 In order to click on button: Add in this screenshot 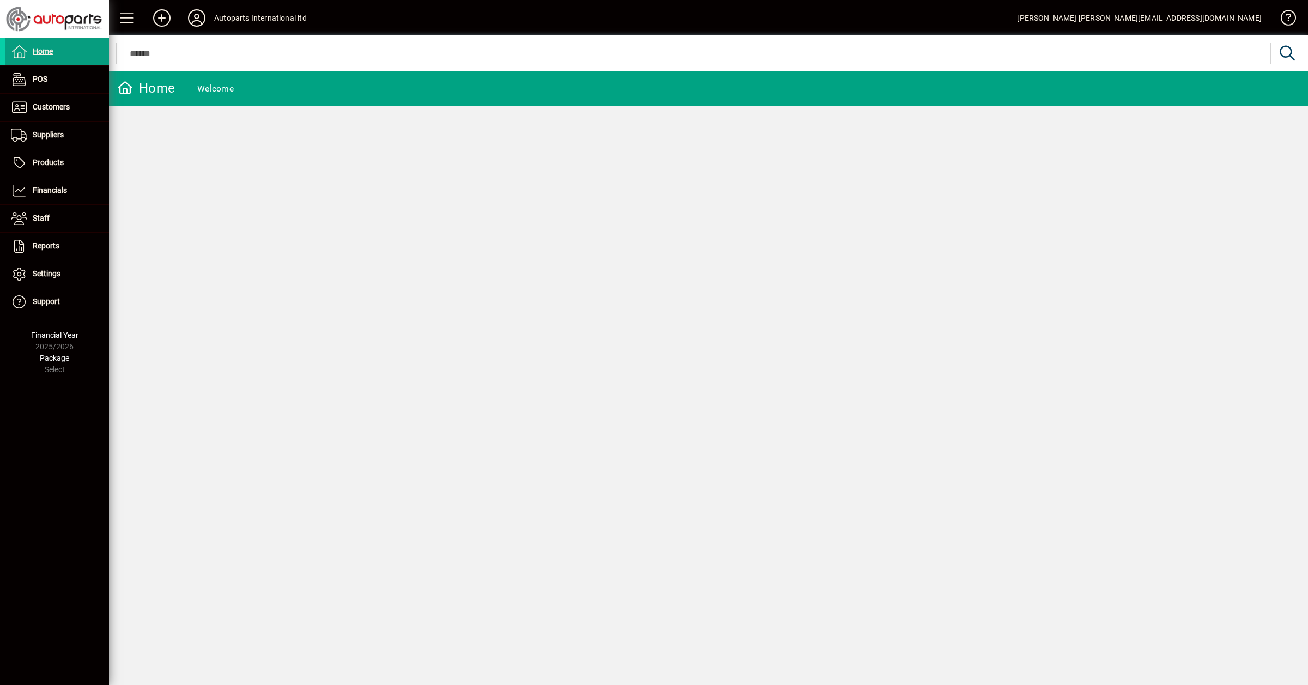, I will do `click(162, 18)`.